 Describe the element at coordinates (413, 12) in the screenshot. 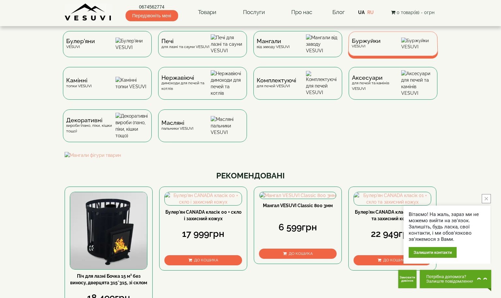

I see `button: 0 товар(ів) - 0грн` at that location.